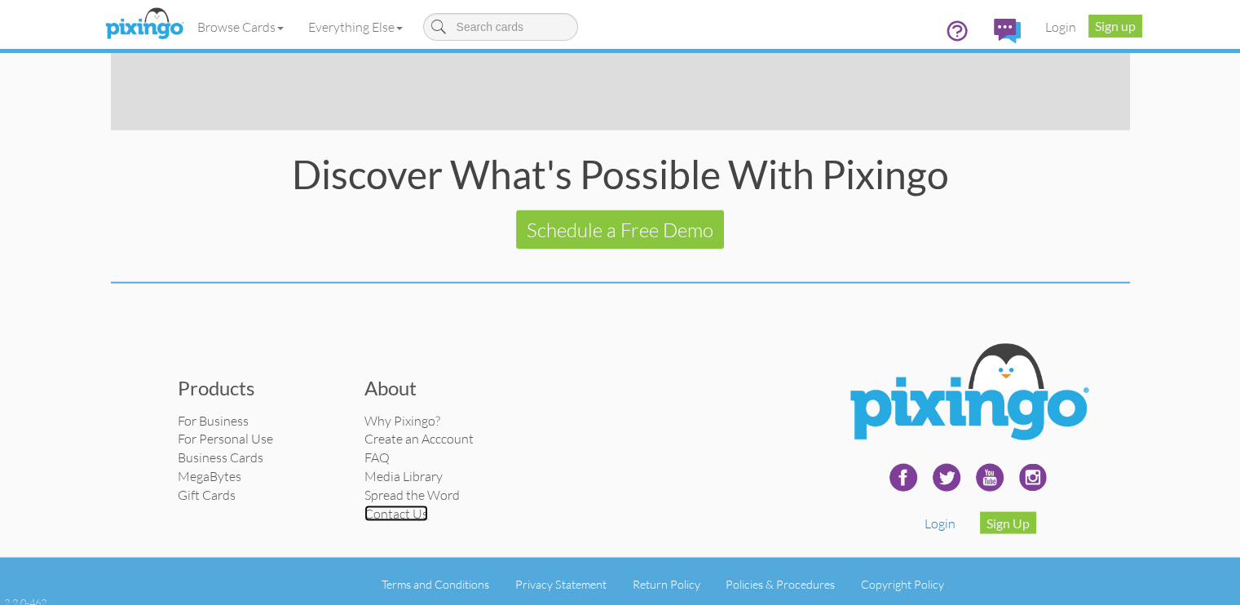  What do you see at coordinates (1115, 26) in the screenshot?
I see `a: Sign up` at bounding box center [1115, 26].